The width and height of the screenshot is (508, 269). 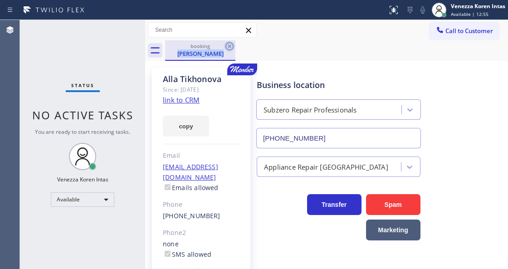 I want to click on span: Call to Customer, so click(x=469, y=31).